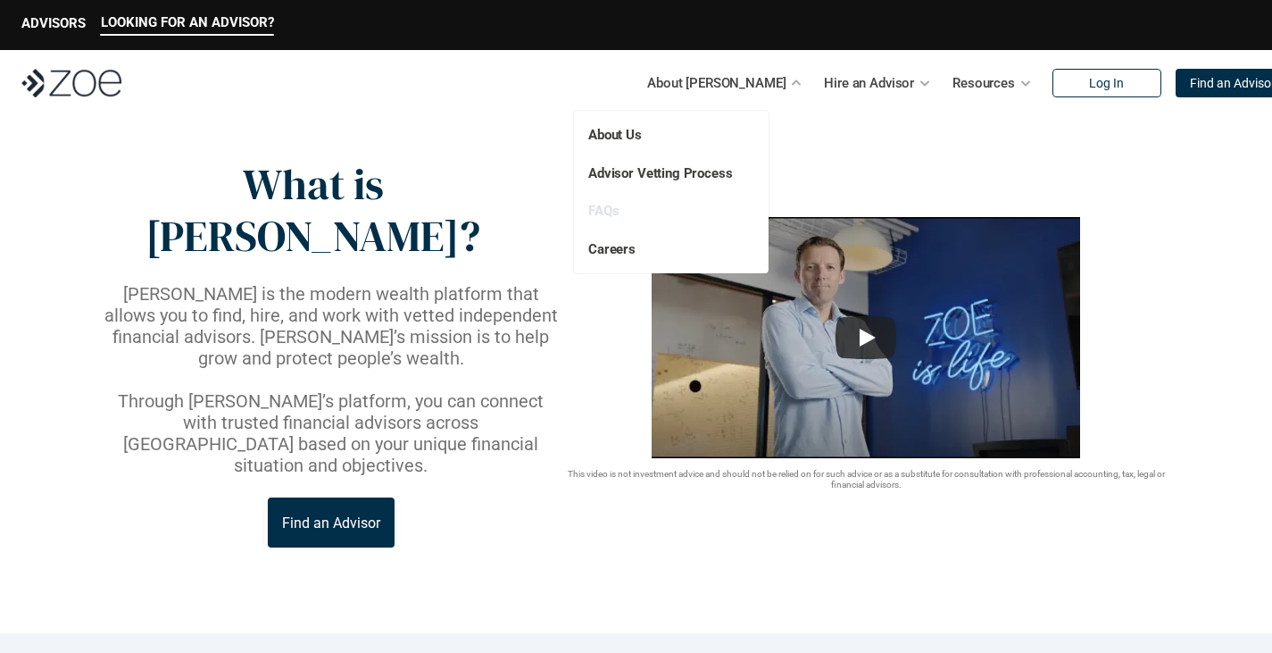 The width and height of the screenshot is (1272, 653). I want to click on img: sddefault.webp, so click(866, 337).